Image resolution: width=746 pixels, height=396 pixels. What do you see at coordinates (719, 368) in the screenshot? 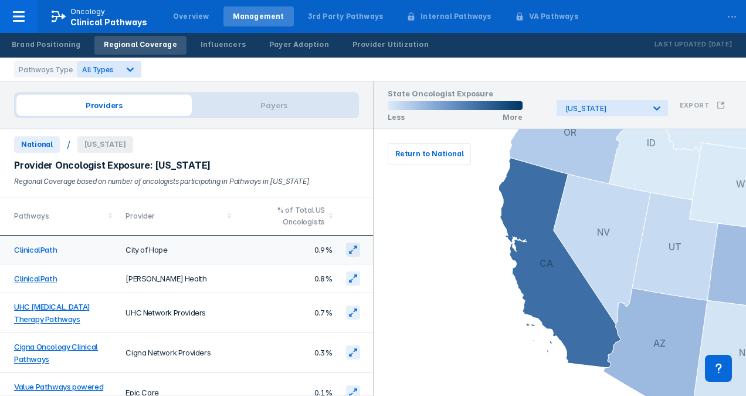
I see `div: Contact Support` at bounding box center [719, 368].